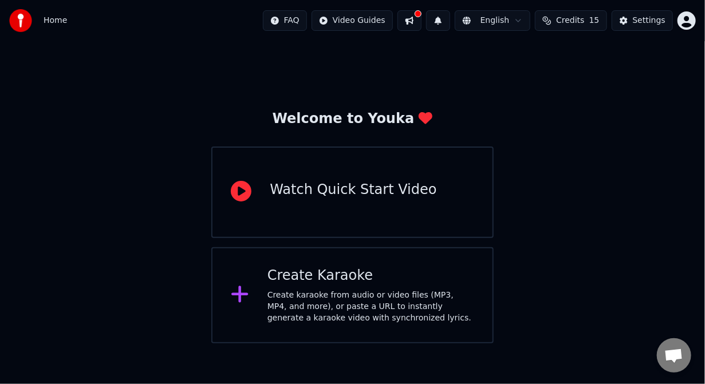  What do you see at coordinates (353, 190) in the screenshot?
I see `div: Watch Quick Start Video` at bounding box center [353, 190].